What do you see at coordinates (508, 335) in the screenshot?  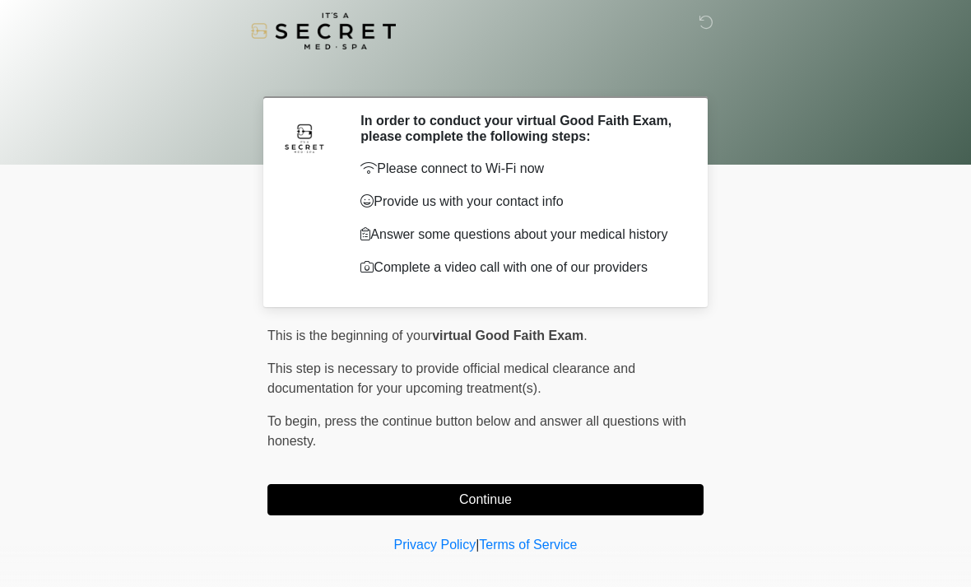 I see `strong: virtual Good Faith Exam` at bounding box center [508, 335].